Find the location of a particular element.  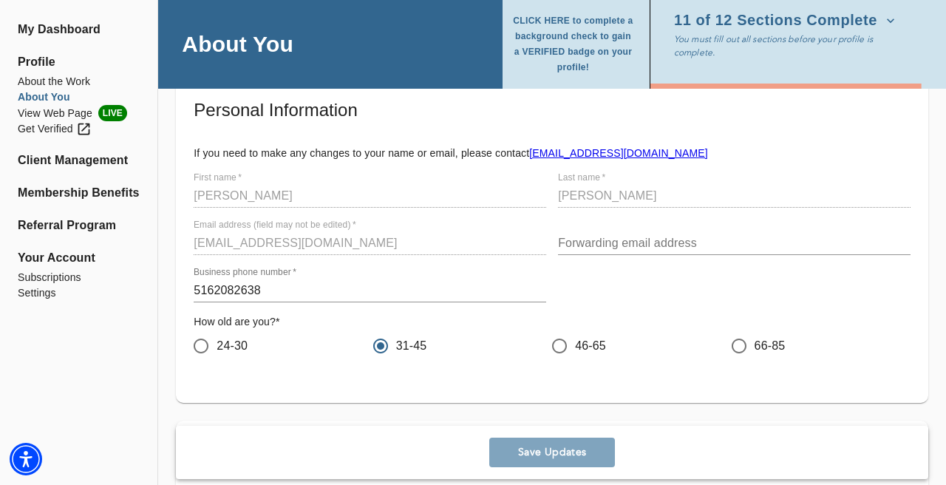

button: CLICK HERE to complete a background check to gain a VERIFIED badge on your profile! is located at coordinates (576, 44).